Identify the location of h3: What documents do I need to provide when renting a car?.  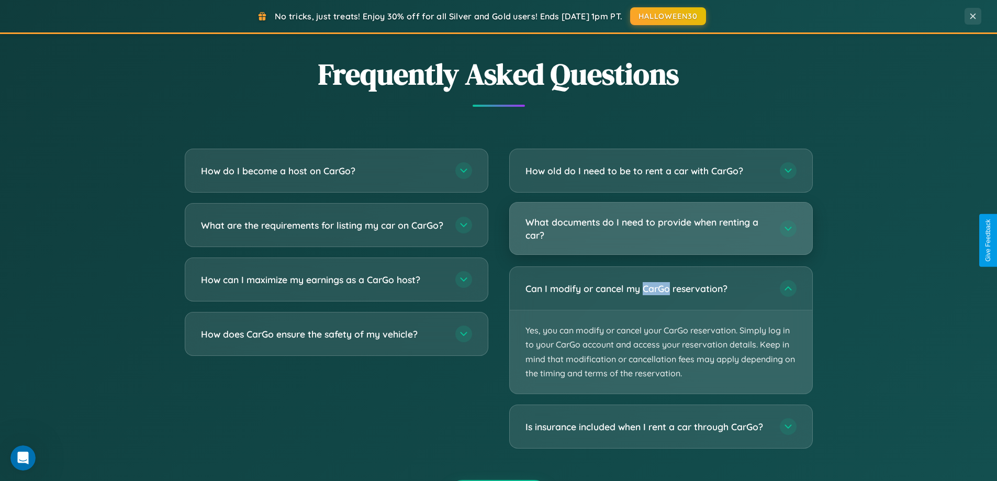
(647, 228).